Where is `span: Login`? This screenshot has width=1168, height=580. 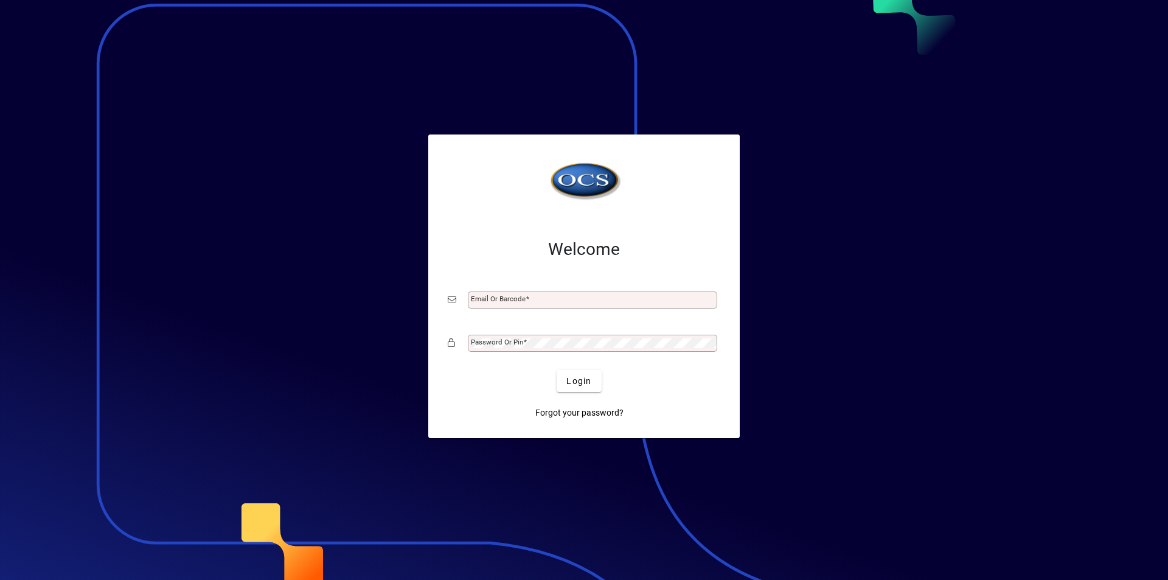 span: Login is located at coordinates (578, 381).